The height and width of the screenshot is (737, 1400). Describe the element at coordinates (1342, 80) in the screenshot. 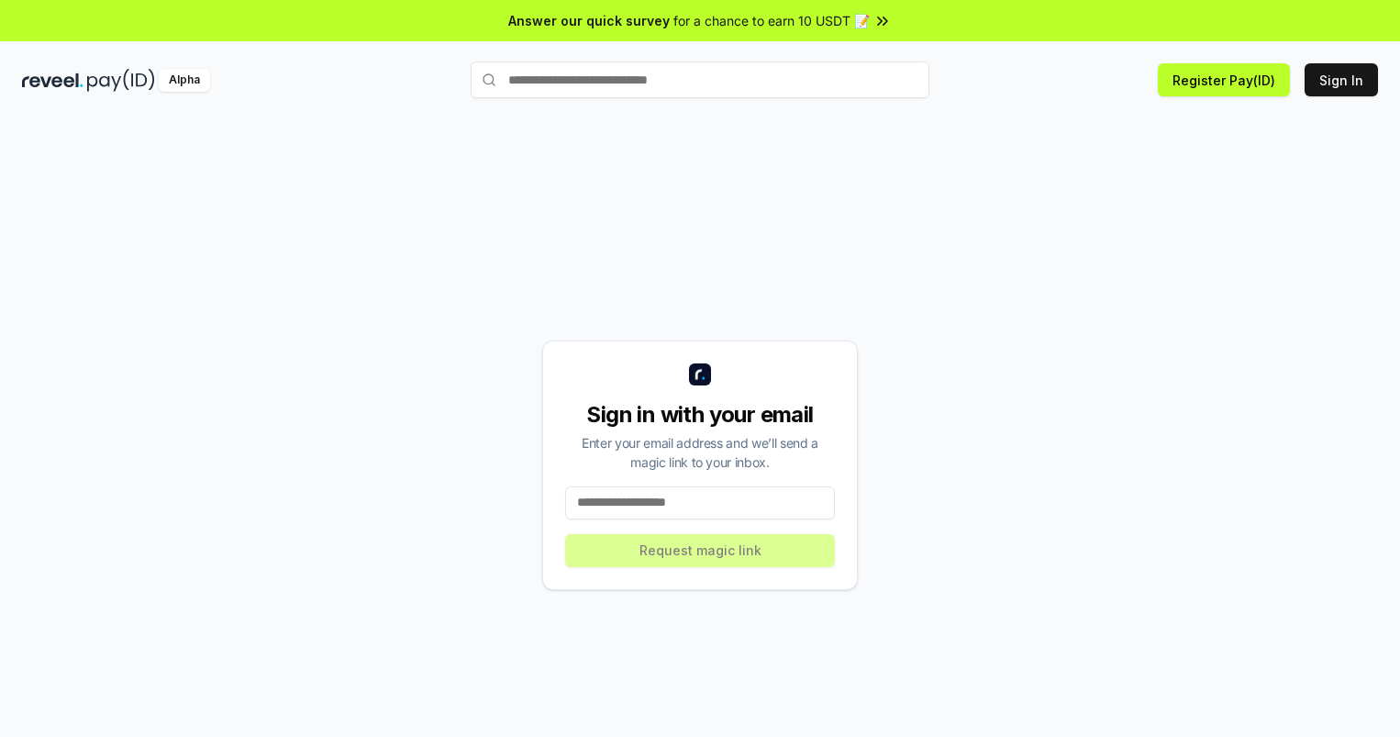

I see `button: Sign In` at that location.